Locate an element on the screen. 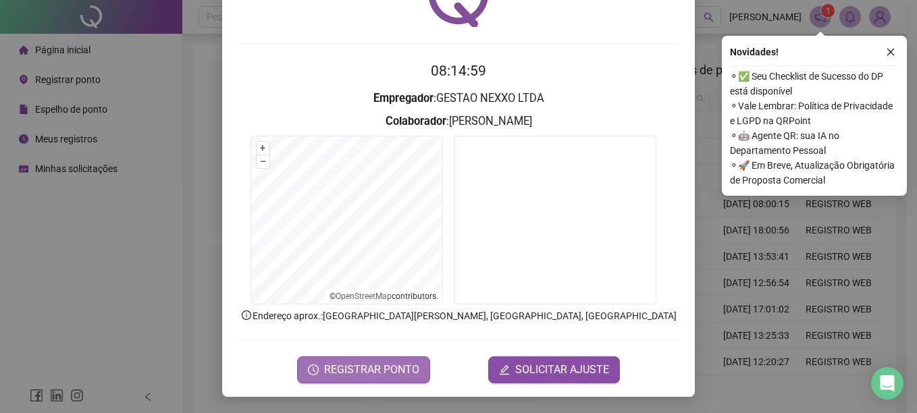 The image size is (917, 413). span: info-circle is located at coordinates (247, 315).